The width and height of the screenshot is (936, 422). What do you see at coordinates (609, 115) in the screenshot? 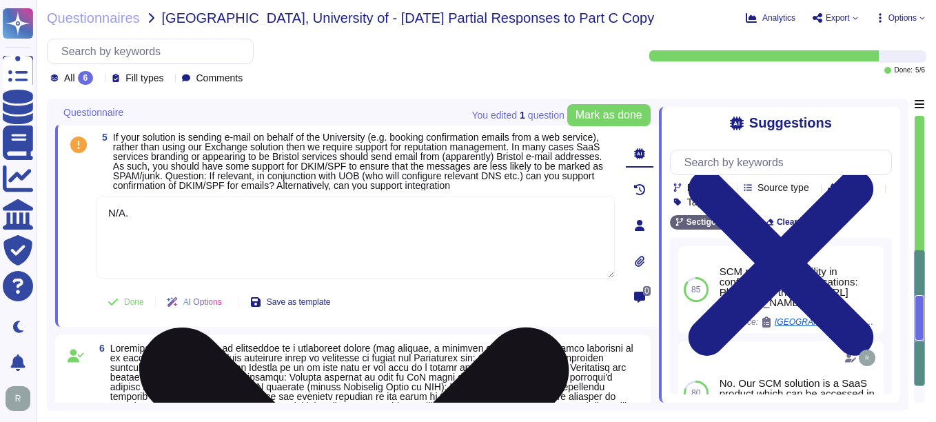
I see `button: Mark as done` at bounding box center [609, 115].